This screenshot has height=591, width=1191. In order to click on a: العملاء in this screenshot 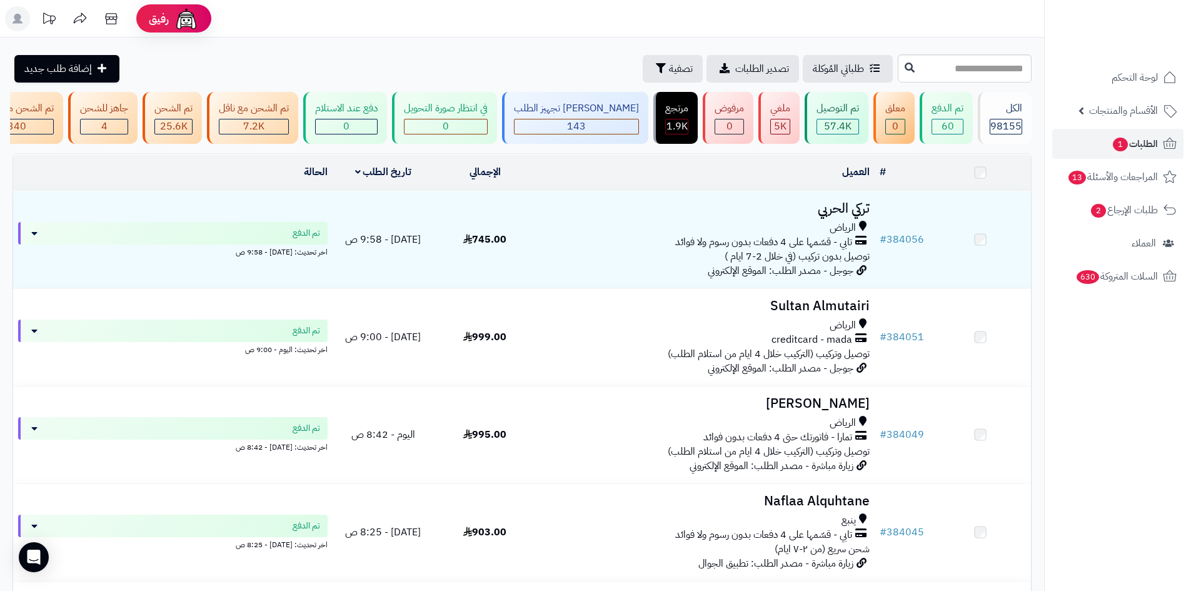, I will do `click(1118, 243)`.